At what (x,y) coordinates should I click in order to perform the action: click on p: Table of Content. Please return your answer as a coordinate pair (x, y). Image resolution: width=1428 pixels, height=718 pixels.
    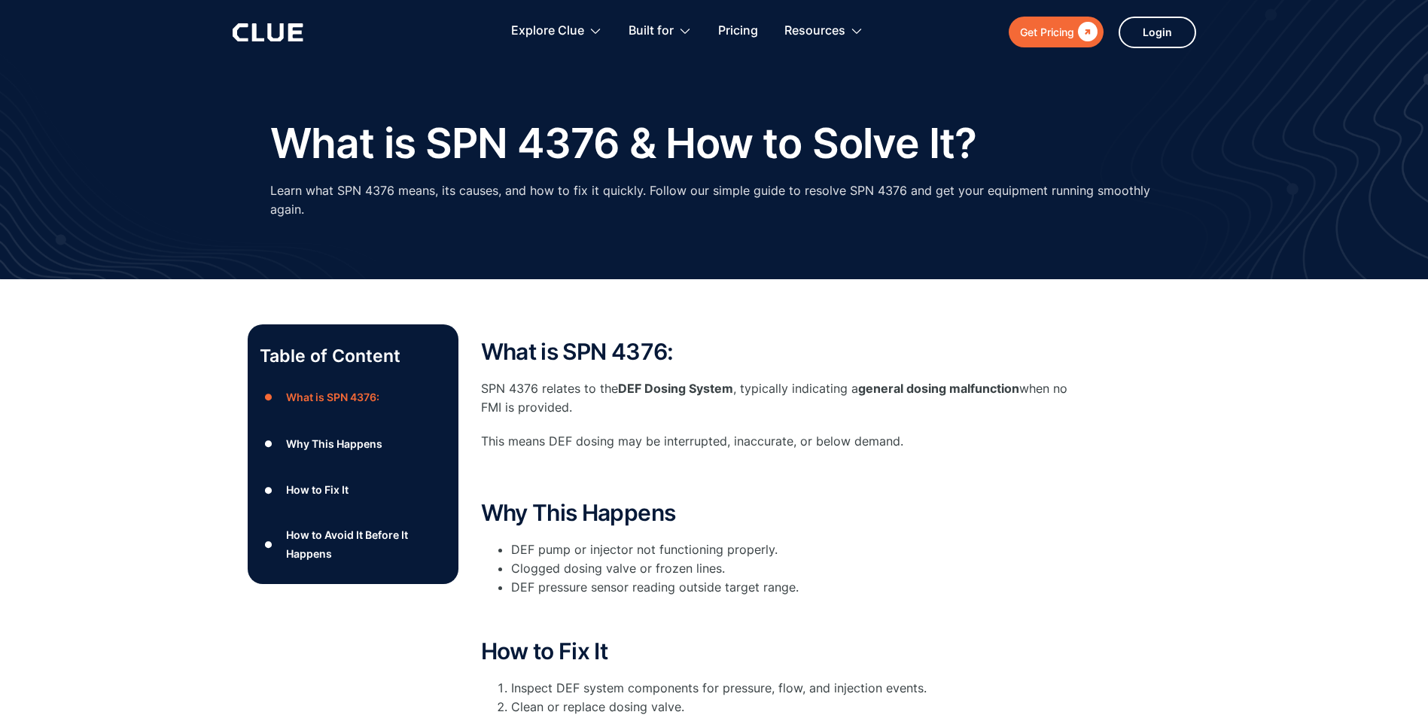
    Looking at the image, I should click on (353, 356).